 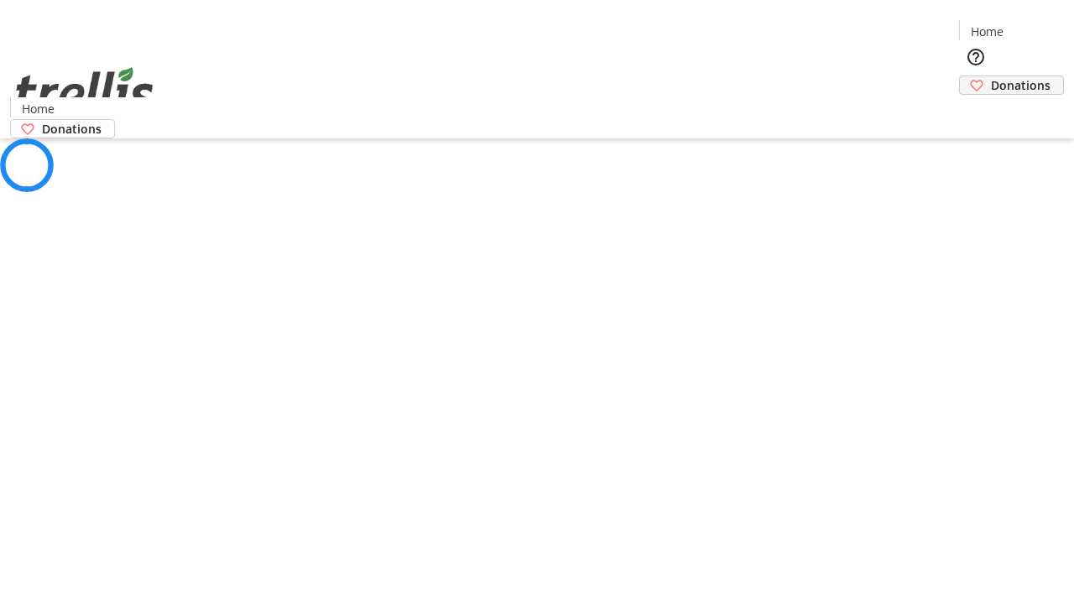 I want to click on img: Orient E2E Organization Yz5iQONa3s's Logo, so click(x=85, y=91).